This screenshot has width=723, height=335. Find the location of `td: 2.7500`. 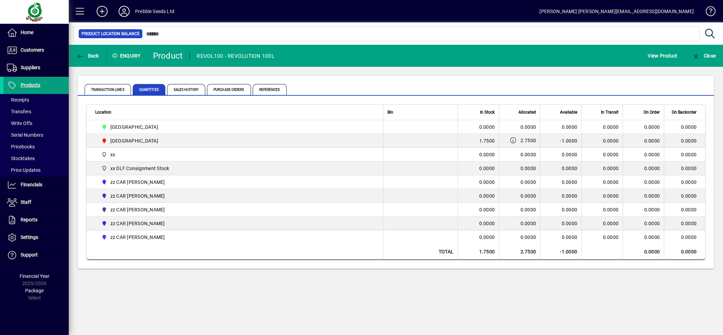

td: 2.7500 is located at coordinates (520, 251).